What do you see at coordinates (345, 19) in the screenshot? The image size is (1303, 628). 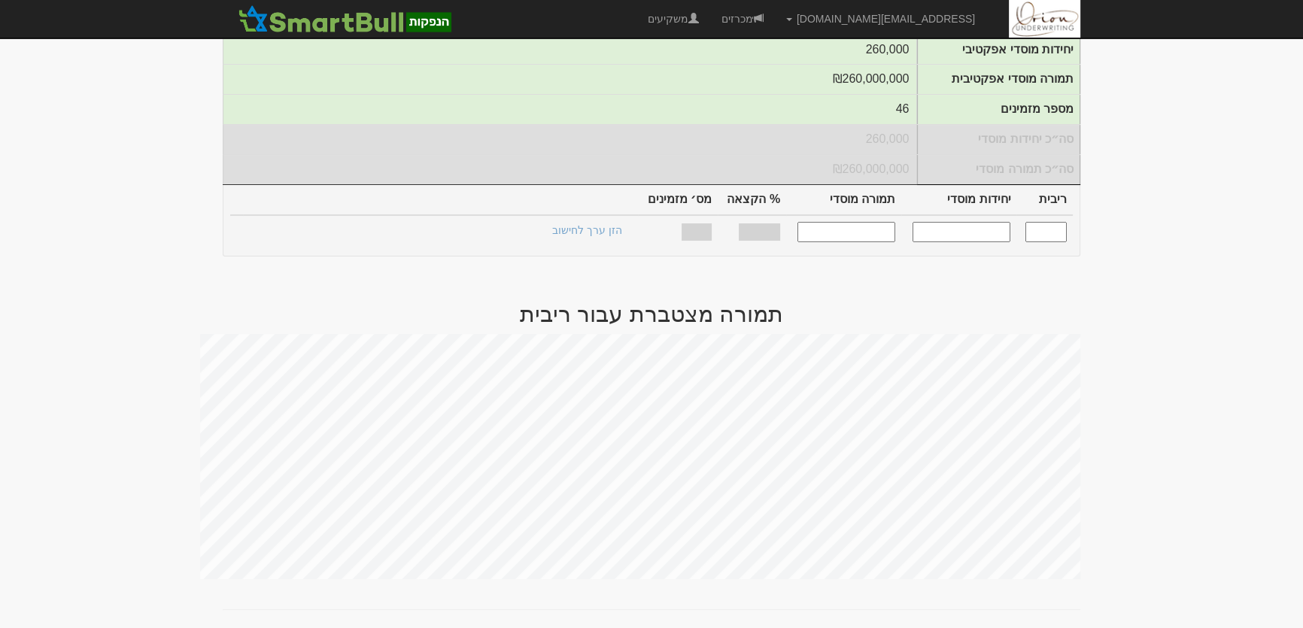 I see `img: SmartBull Logo` at bounding box center [345, 19].